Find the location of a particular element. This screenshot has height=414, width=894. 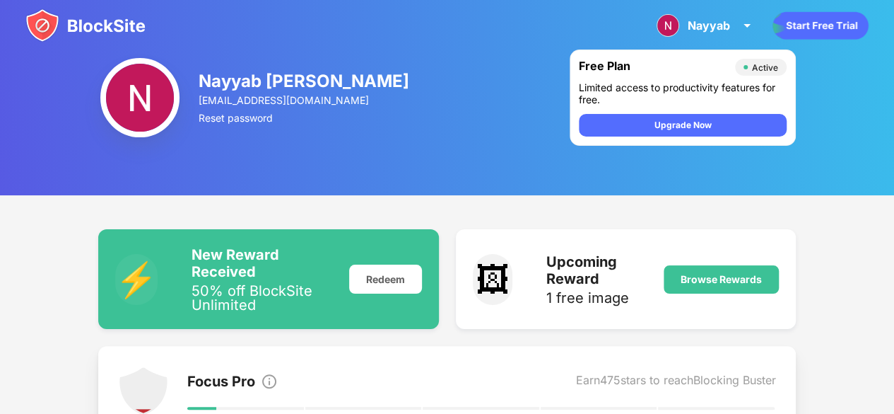

div: 1 free image is located at coordinates (597, 298).